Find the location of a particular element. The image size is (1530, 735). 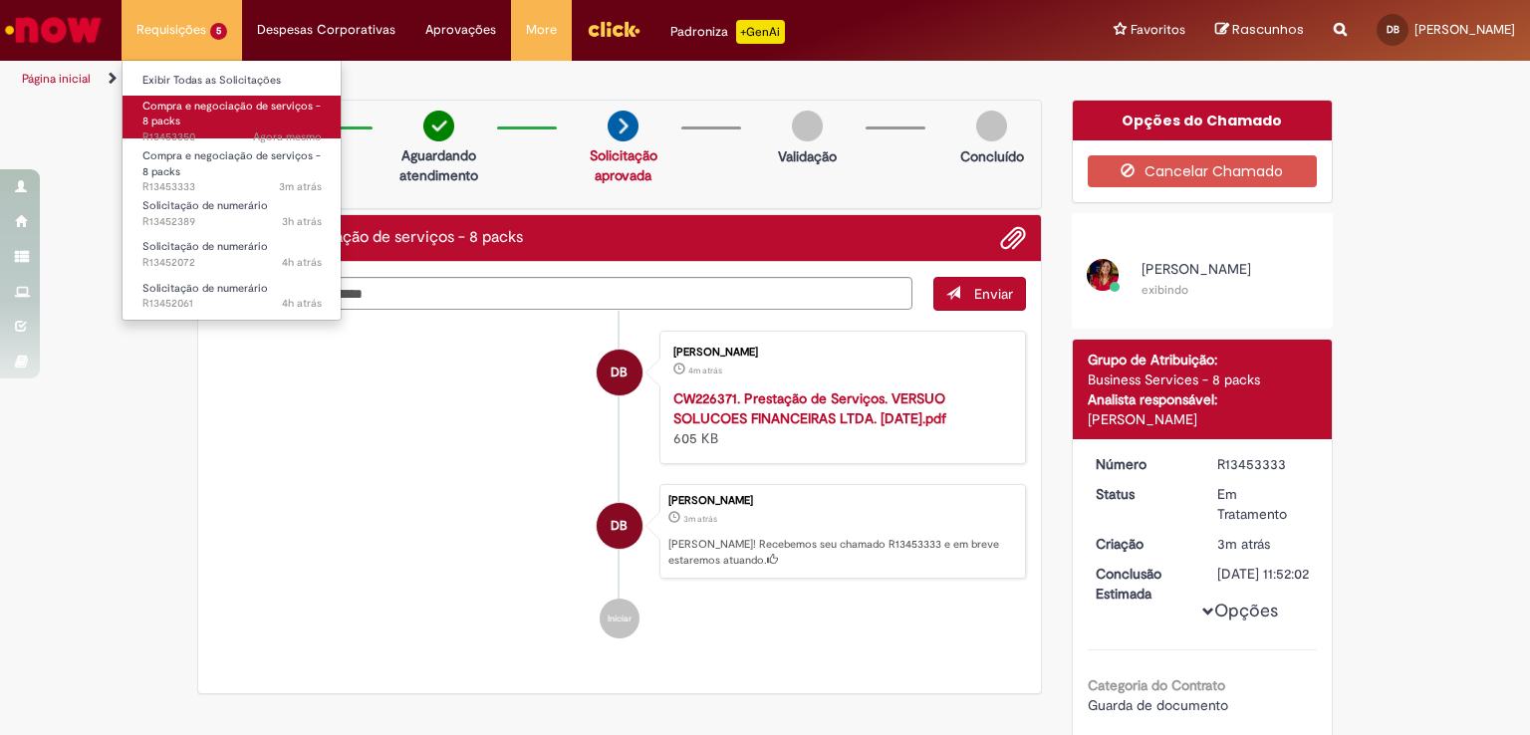

span: R13452072 is located at coordinates (232, 263).